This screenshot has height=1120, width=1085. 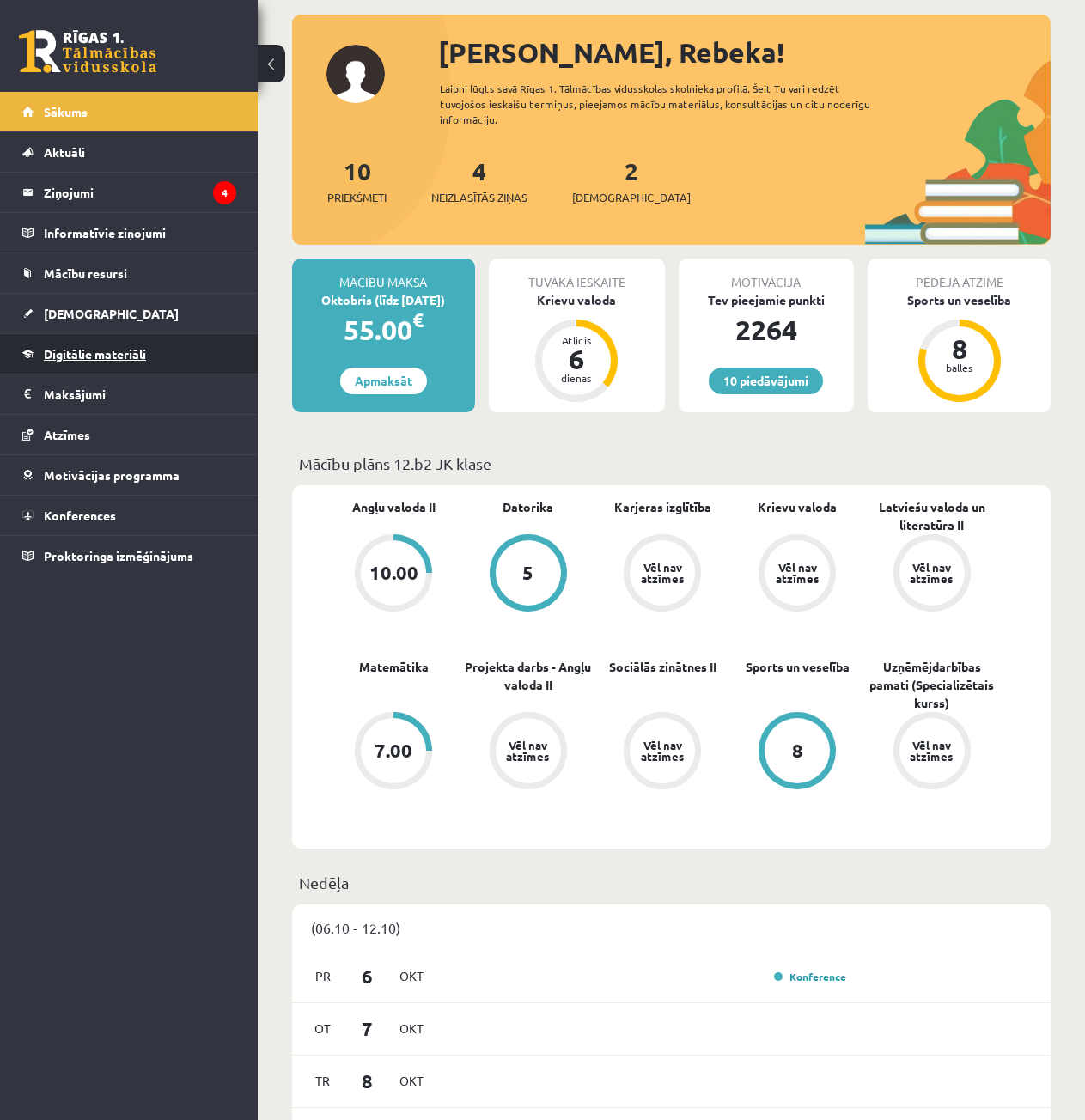 I want to click on div: Atlicis, so click(x=576, y=340).